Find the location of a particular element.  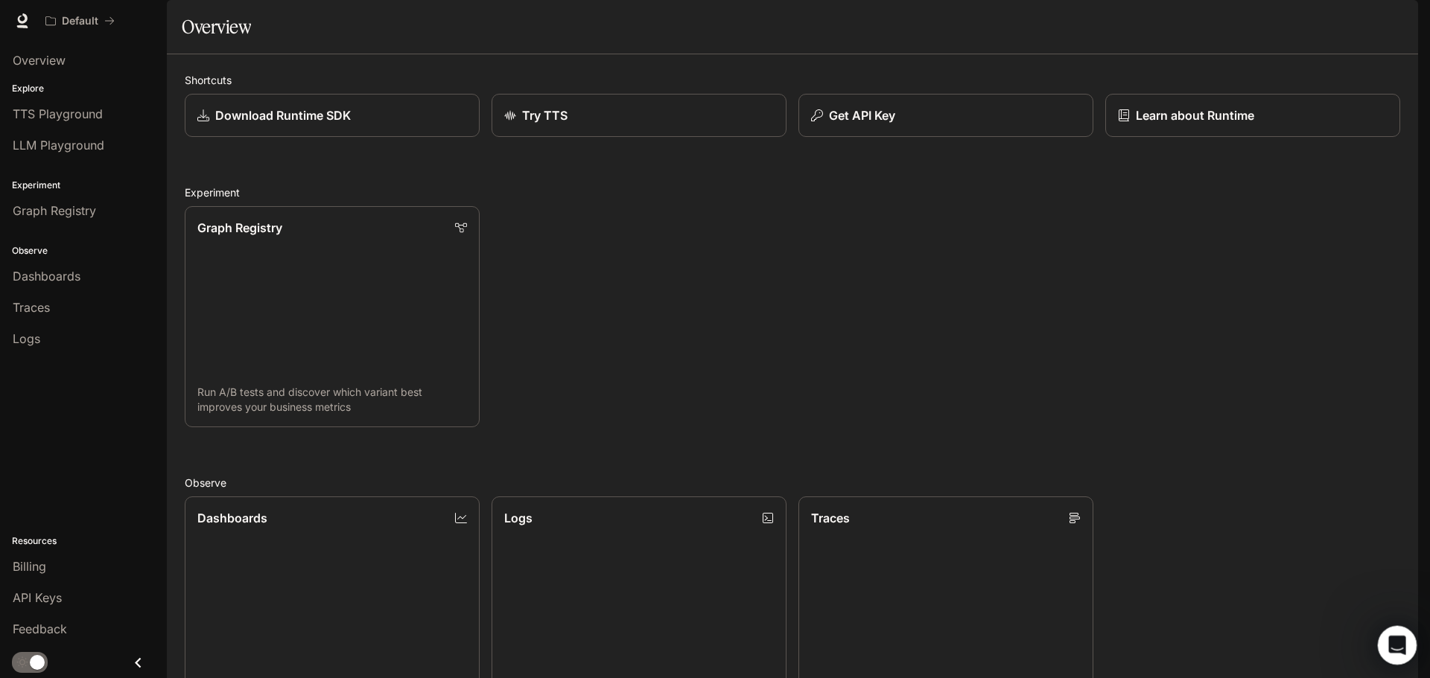

a: Try TTS is located at coordinates (639, 115).